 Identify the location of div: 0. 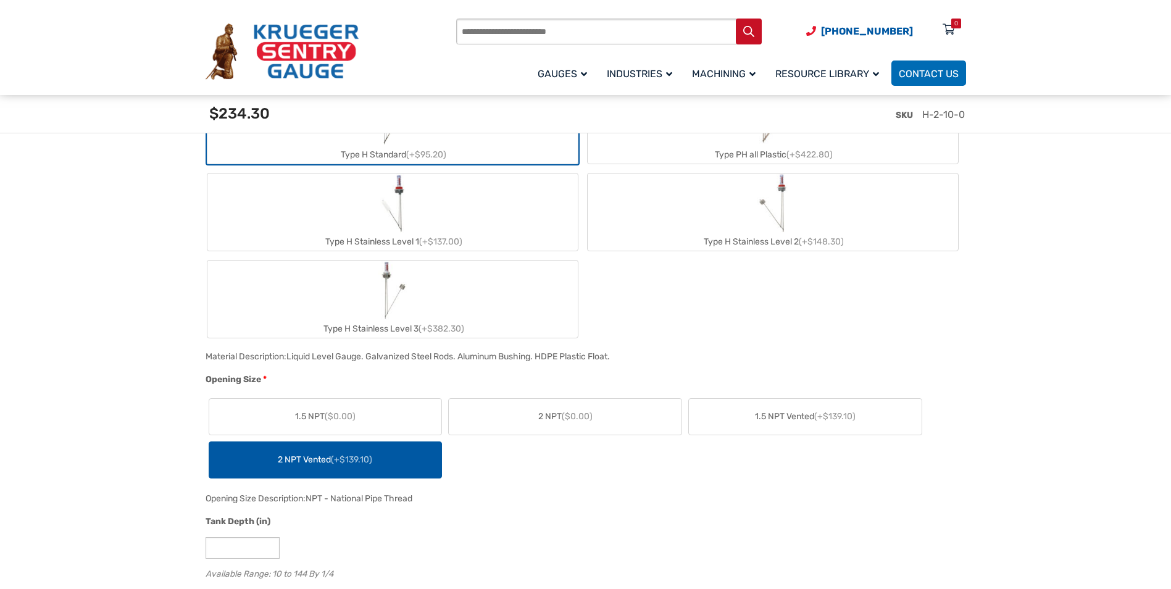
(956, 23).